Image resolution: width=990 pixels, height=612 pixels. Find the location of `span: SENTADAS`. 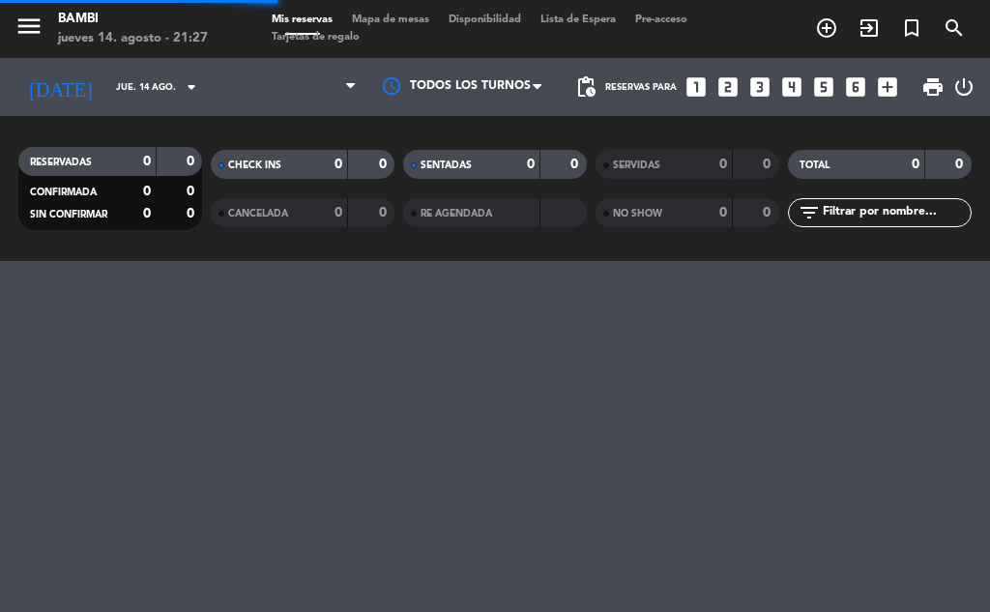

span: SENTADAS is located at coordinates (445, 165).